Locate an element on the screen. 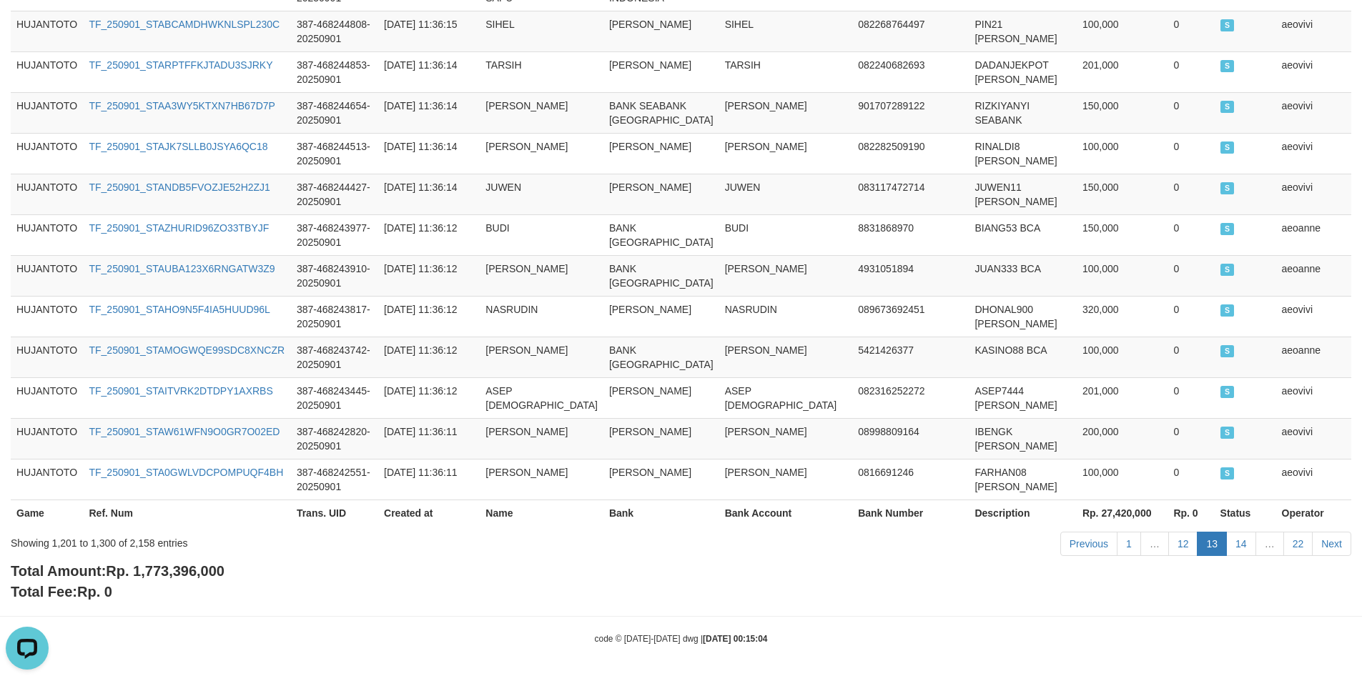  a: TF_250901_STAJK7SLLB0JSYA6QC18 is located at coordinates (178, 147).